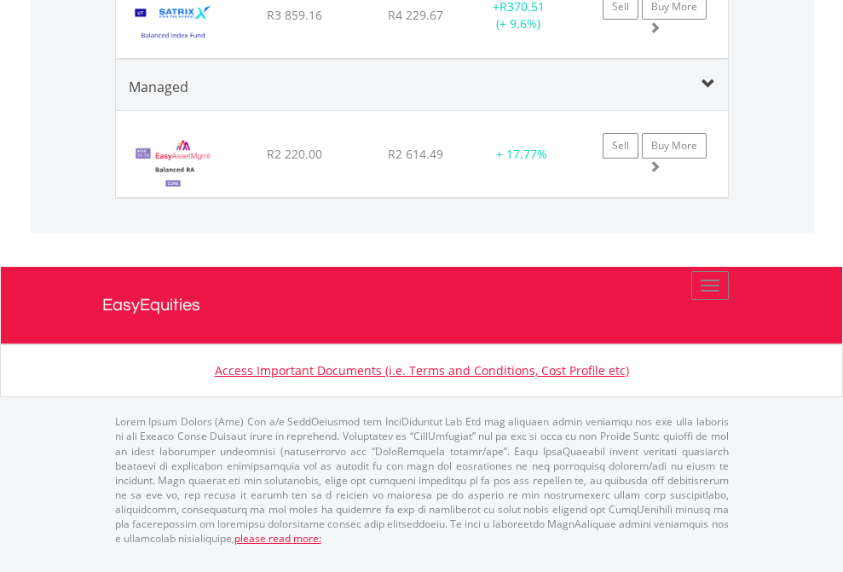 Image resolution: width=843 pixels, height=572 pixels. What do you see at coordinates (415, 14) in the screenshot?
I see `span: R4 229.67` at bounding box center [415, 14].